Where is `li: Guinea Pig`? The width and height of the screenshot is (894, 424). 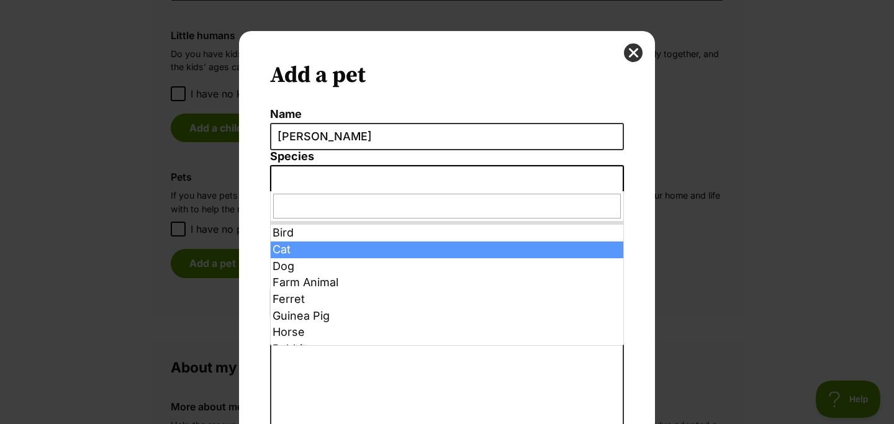 li: Guinea Pig is located at coordinates (447, 316).